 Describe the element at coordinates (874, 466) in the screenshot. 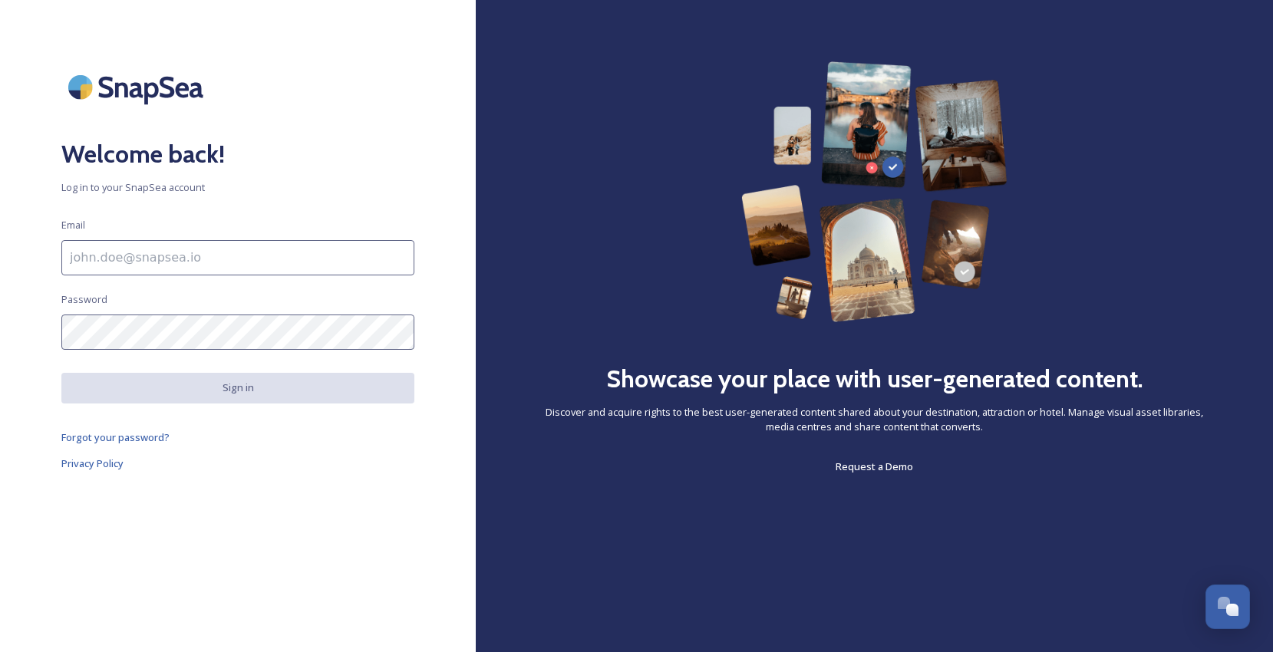

I see `span: Request a Demo` at that location.